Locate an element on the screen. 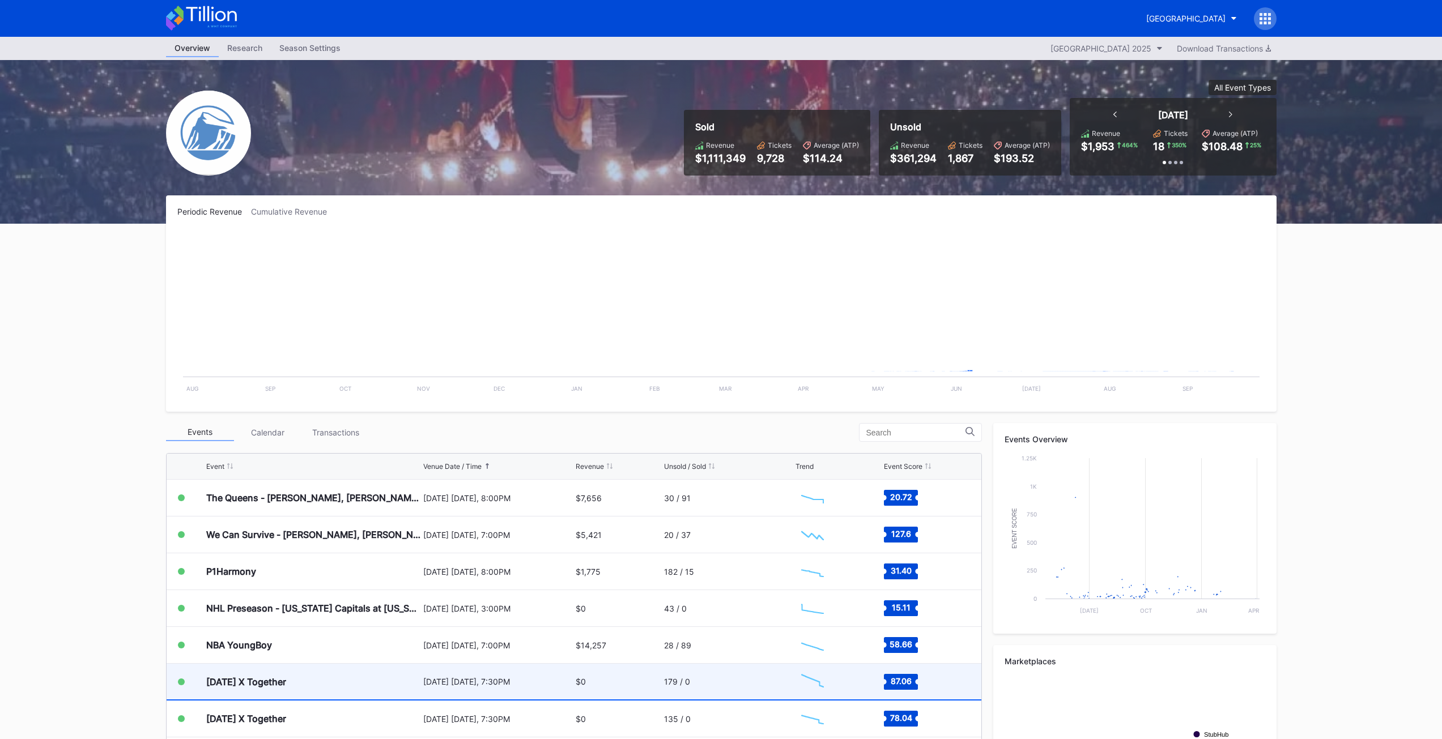 The width and height of the screenshot is (1442, 739). div: Transactions is located at coordinates (336, 432).